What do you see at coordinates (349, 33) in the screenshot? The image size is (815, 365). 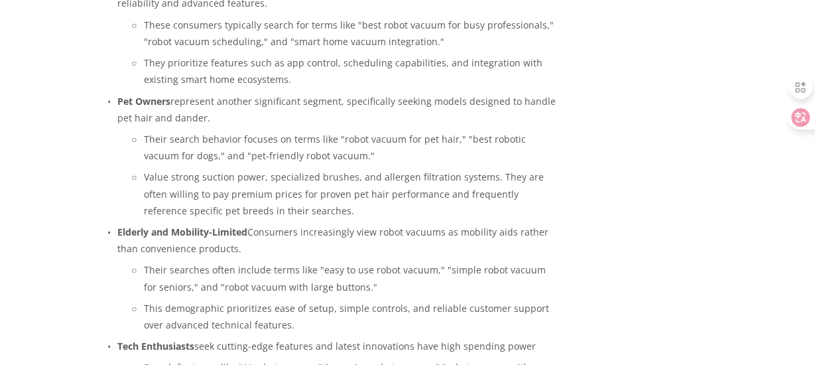 I see `p: These consumers typically search for terms like "best robot vacuum for busy professionals," "robo...` at bounding box center [349, 33].